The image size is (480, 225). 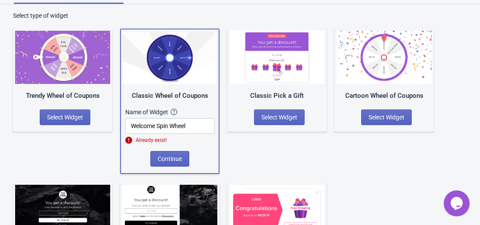 What do you see at coordinates (63, 95) in the screenshot?
I see `div: Trendy Wheel of Coupons` at bounding box center [63, 95].